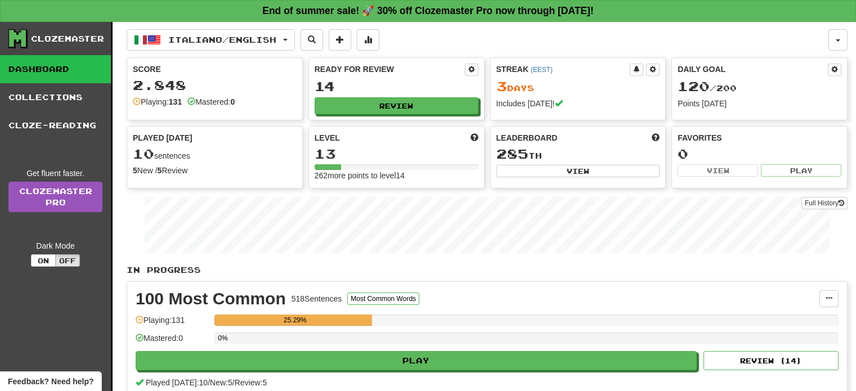 This screenshot has width=856, height=391. Describe the element at coordinates (759, 154) in the screenshot. I see `div: 0` at that location.